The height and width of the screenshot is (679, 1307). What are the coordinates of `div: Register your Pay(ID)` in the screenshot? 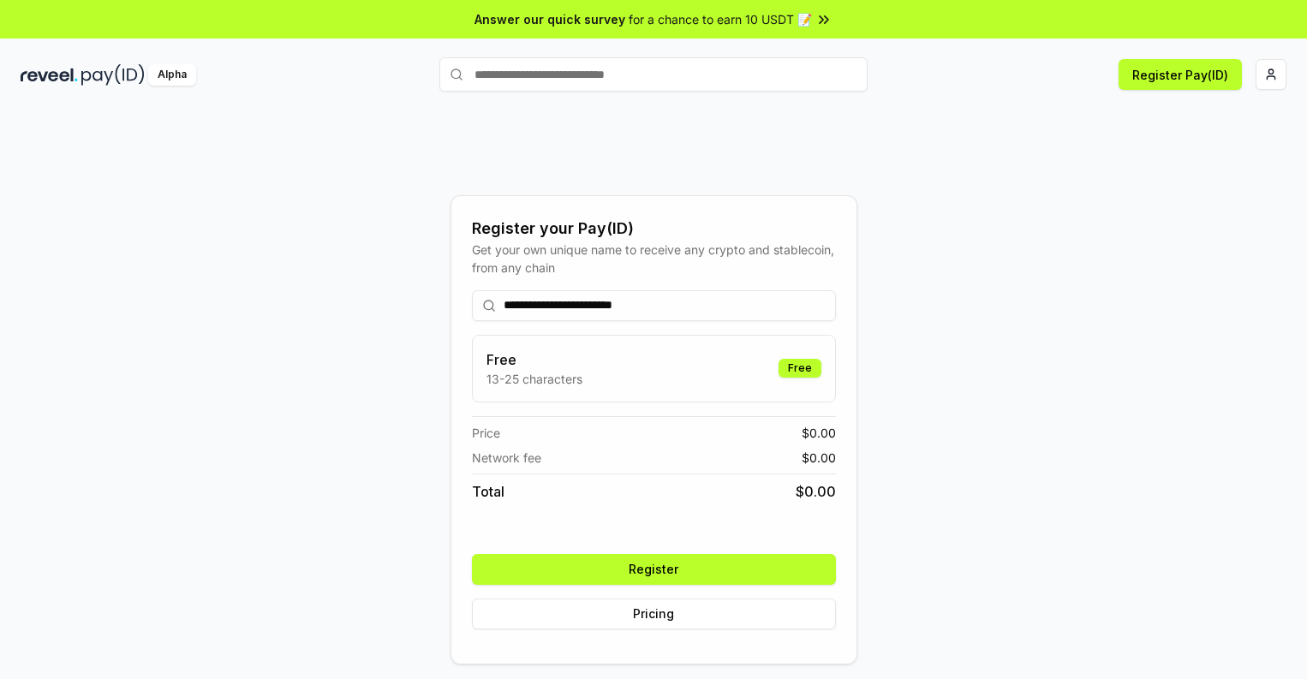 It's located at (653, 229).